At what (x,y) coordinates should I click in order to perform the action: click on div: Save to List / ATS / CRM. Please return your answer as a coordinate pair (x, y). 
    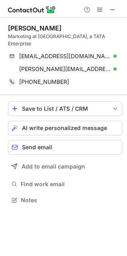
    Looking at the image, I should click on (65, 109).